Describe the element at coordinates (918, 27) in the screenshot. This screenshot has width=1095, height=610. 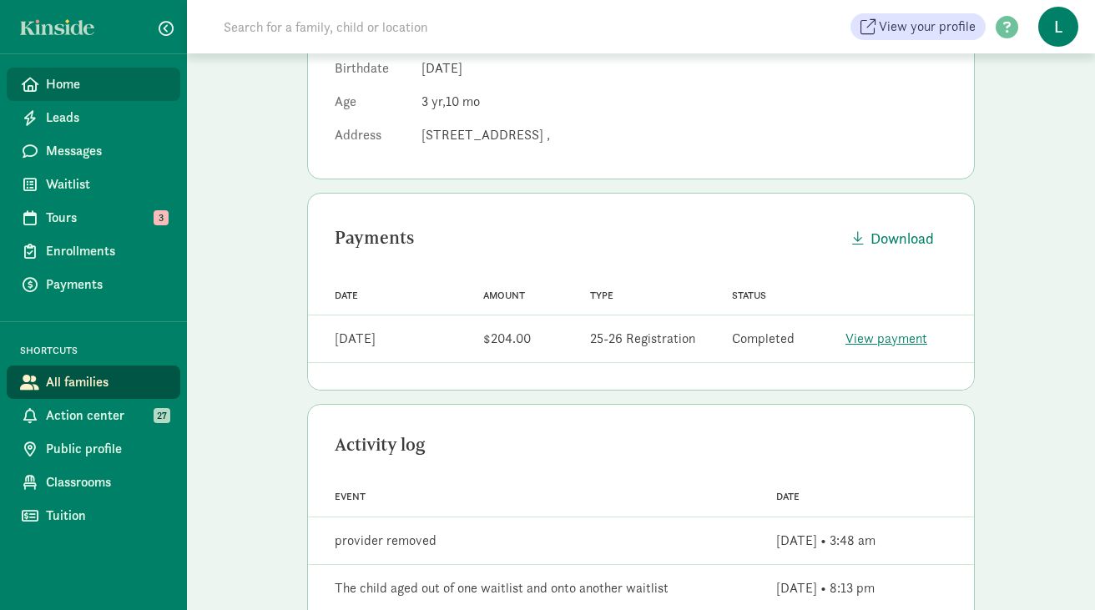
I see `a: View your profile` at that location.